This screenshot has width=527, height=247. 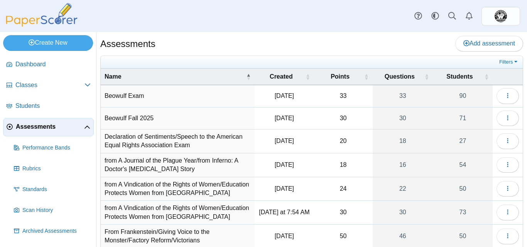 What do you see at coordinates (463, 119) in the screenshot?
I see `a: 71` at bounding box center [463, 119].